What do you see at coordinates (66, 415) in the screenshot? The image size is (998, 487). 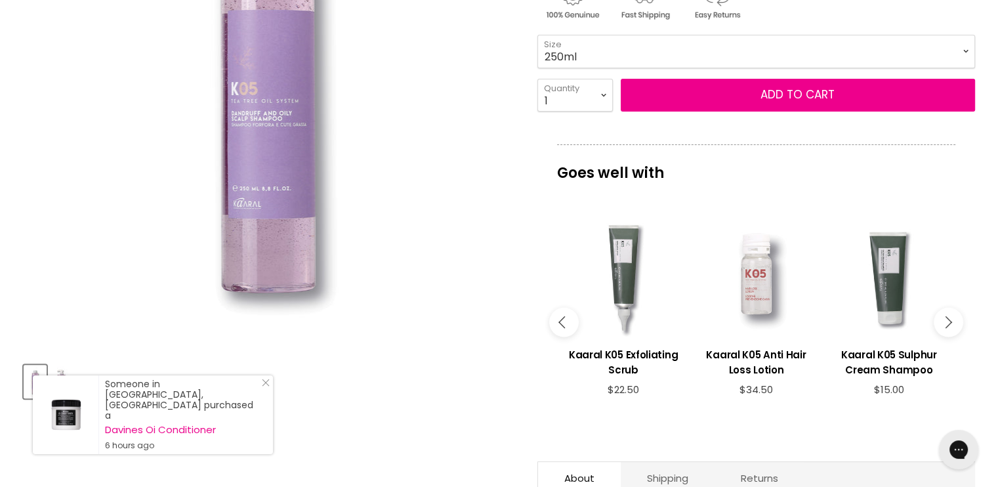 I see `a: Visit product page` at bounding box center [66, 415].